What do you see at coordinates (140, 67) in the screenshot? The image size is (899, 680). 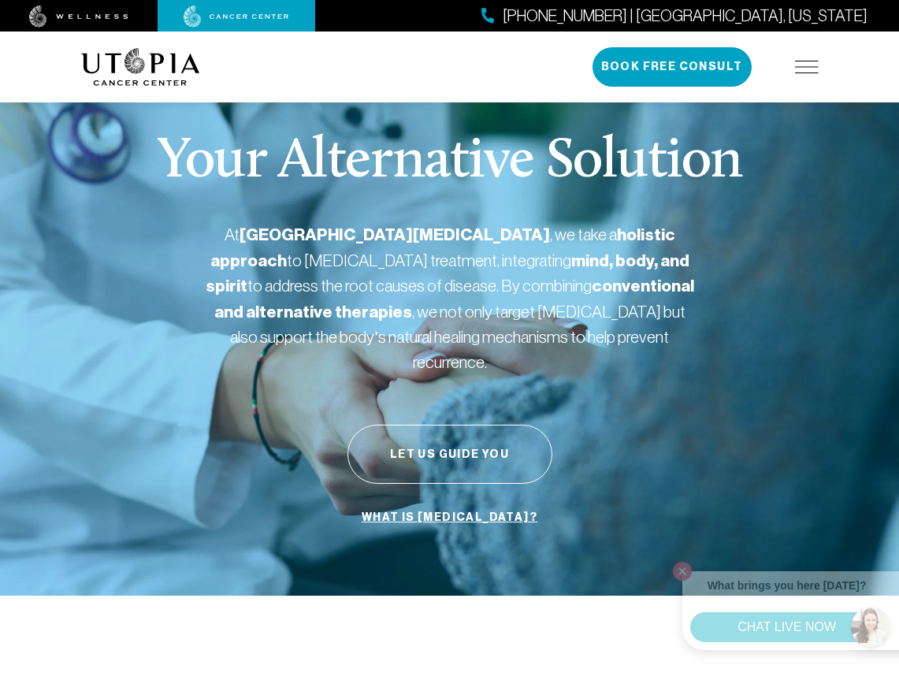 I see `img: logo` at bounding box center [140, 67].